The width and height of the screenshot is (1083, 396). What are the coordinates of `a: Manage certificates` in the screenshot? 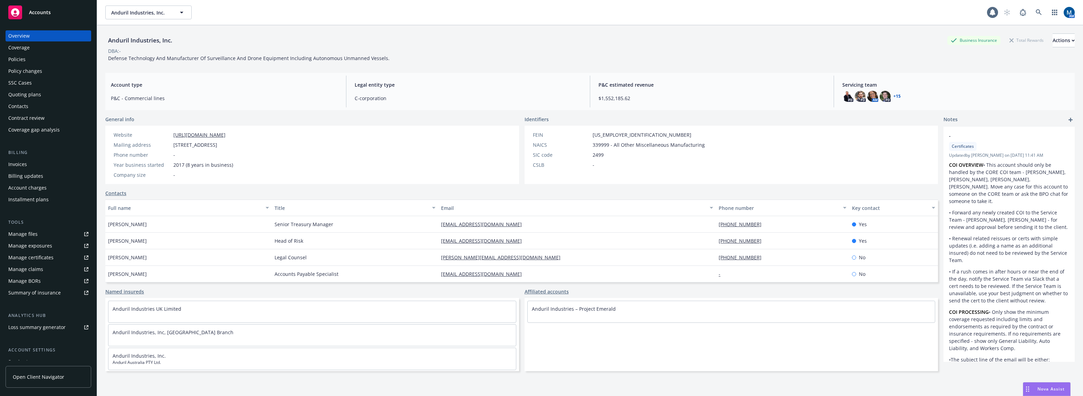 It's located at (48, 258).